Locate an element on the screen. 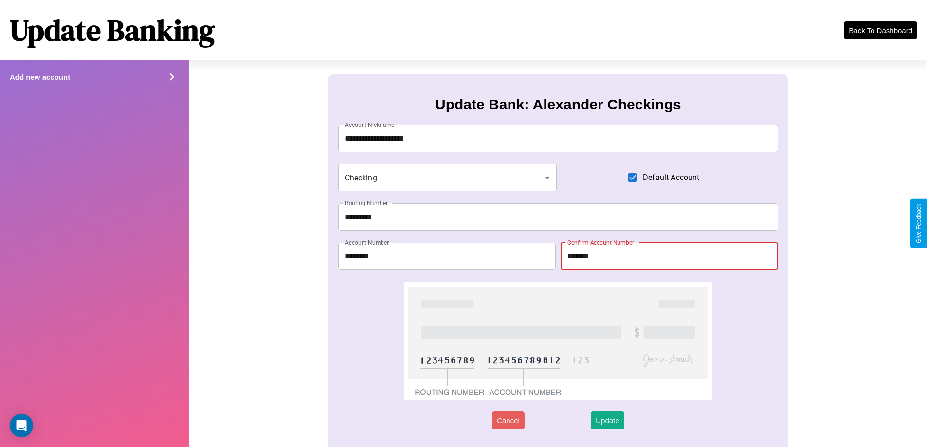 The height and width of the screenshot is (447, 927). button: Back To Dashboard is located at coordinates (880, 30).